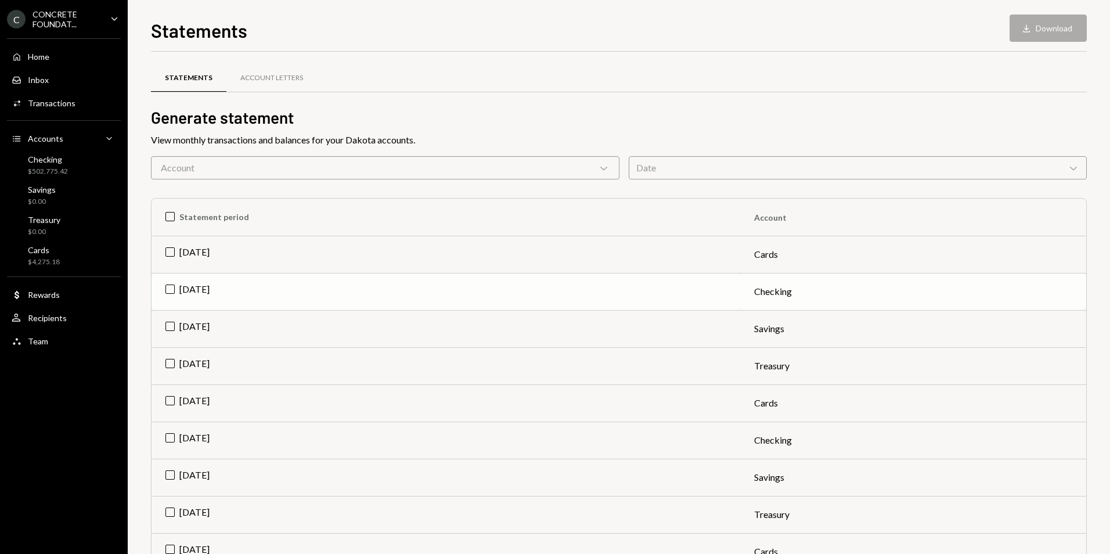 This screenshot has height=554, width=1110. I want to click on a: Team, so click(64, 341).